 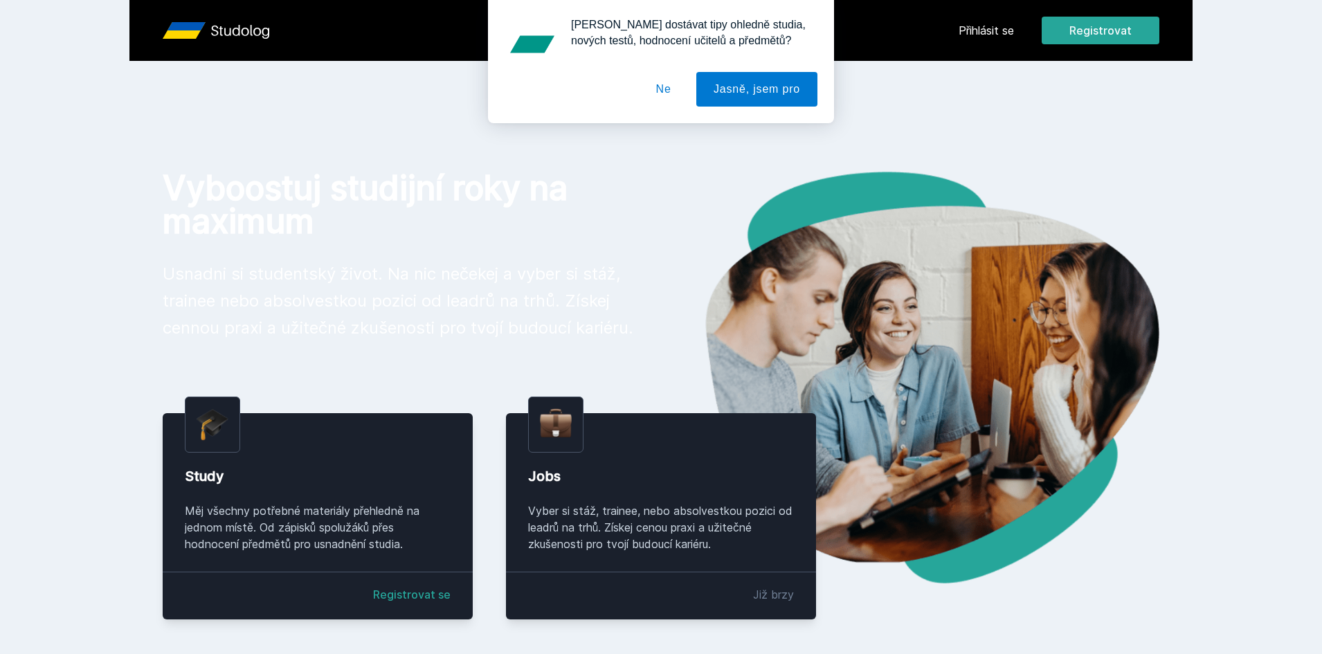 What do you see at coordinates (661, 527) in the screenshot?
I see `div: Vyber si stáž, trainee, nebo absolvestkou pozici od leadrů na trhů. Získej cenou praxi a užitečné...` at bounding box center [661, 527].